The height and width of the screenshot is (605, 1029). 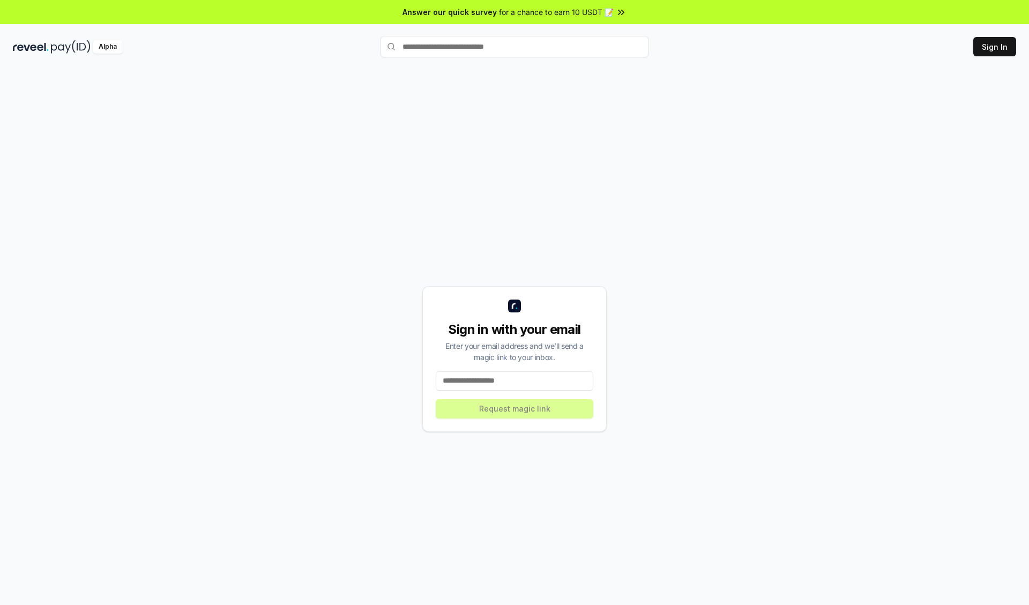 I want to click on div: Alpha, so click(x=108, y=47).